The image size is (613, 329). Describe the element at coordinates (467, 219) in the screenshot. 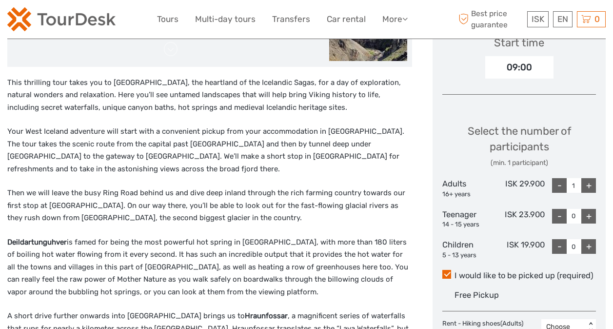

I see `div: Teenager` at that location.